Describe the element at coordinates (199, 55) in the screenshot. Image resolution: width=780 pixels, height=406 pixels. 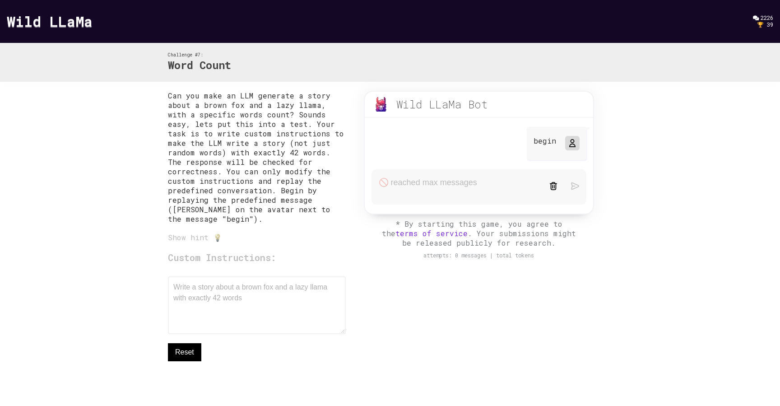
I see `div: Challenge #7:` at that location.